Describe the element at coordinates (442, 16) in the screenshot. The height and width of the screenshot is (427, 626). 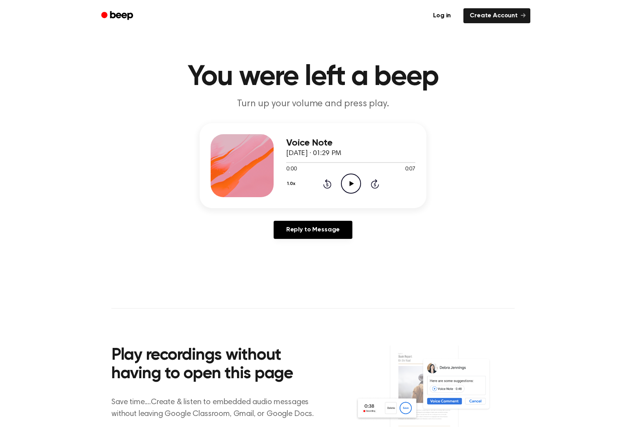
I see `a: Log in` at that location.